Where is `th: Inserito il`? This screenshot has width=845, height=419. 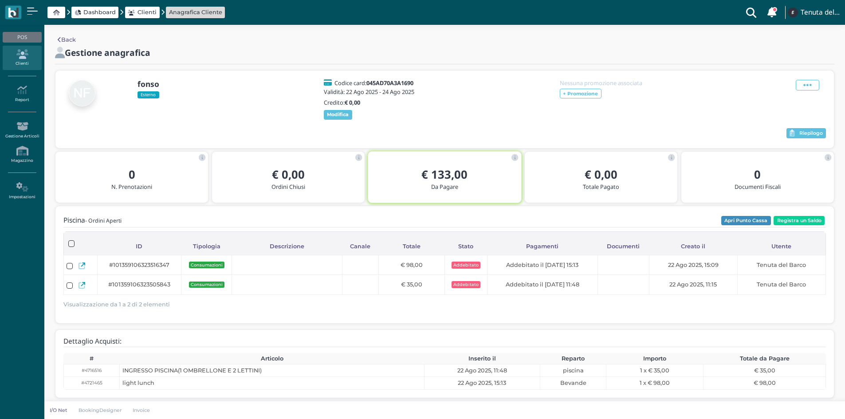 th: Inserito il is located at coordinates (482, 359).